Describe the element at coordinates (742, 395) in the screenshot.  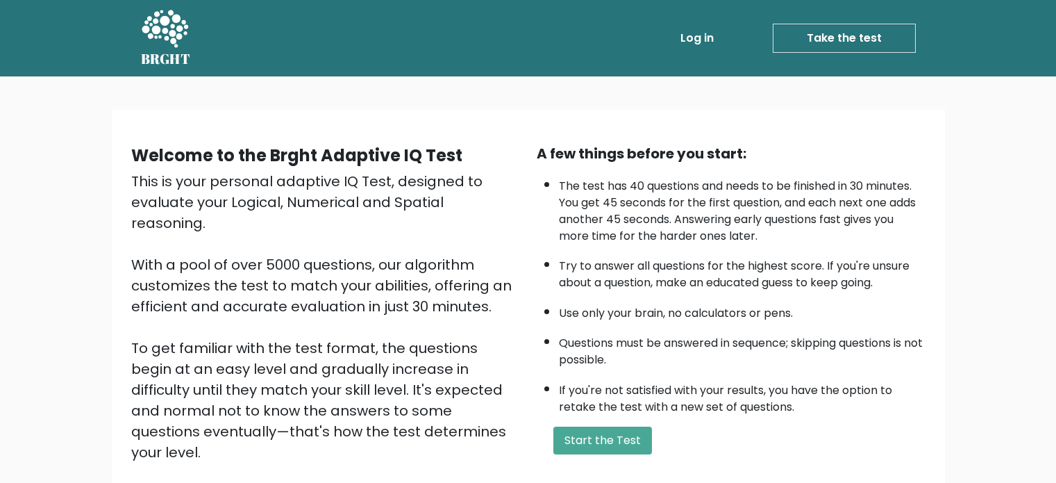
I see `li: If you're not satisfied with your results, you have the option to retake the test with a new set ...` at that location.